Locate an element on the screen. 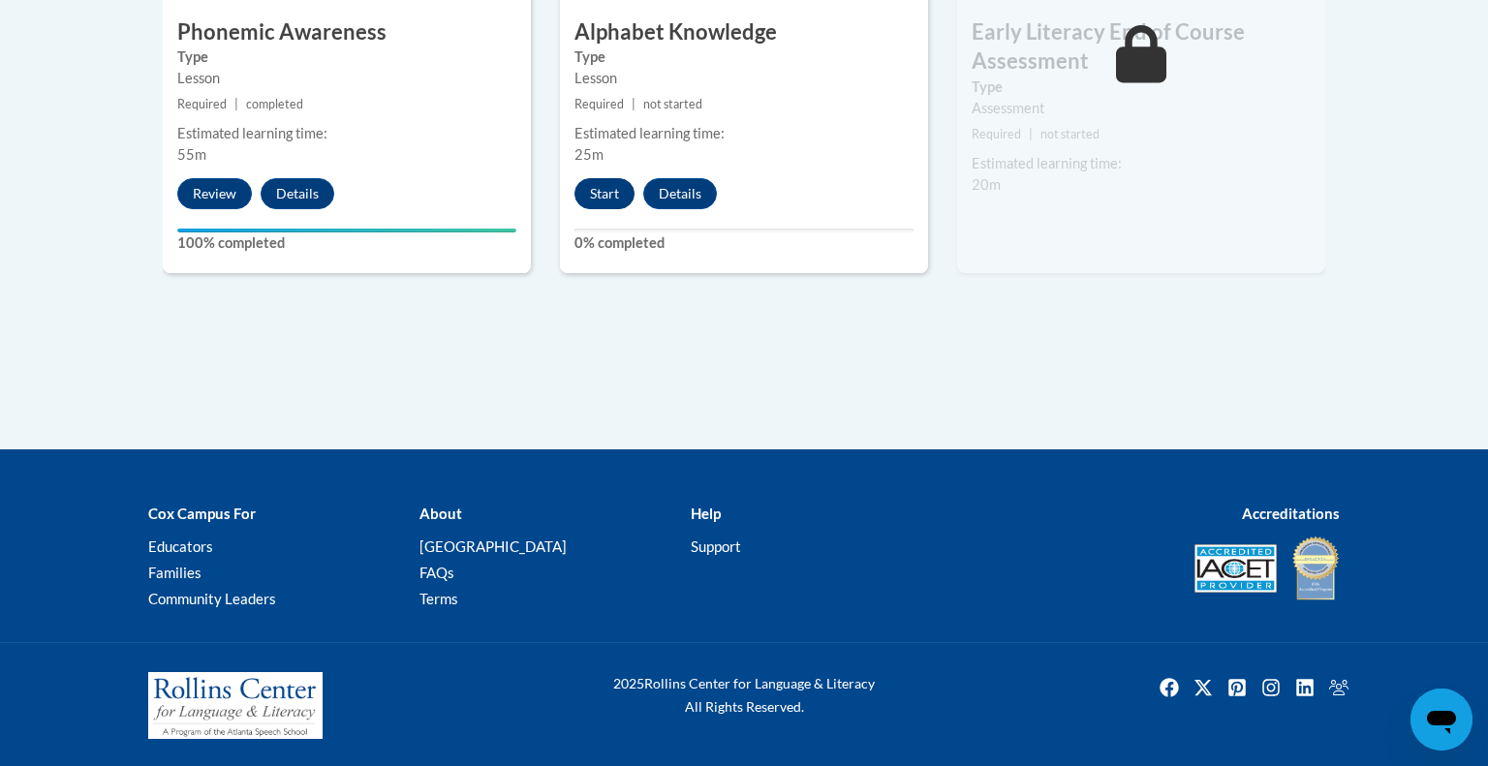 Image resolution: width=1488 pixels, height=766 pixels. div: Assessment is located at coordinates (1141, 108).